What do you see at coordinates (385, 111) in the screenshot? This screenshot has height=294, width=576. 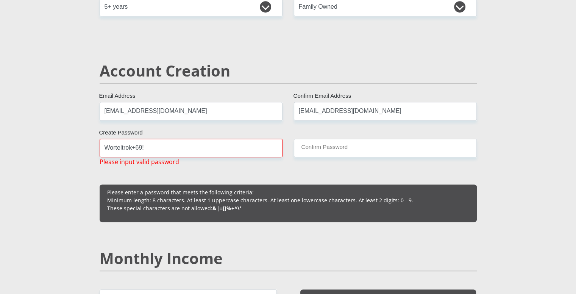 I see `input: Confirm Email Address` at bounding box center [385, 111].